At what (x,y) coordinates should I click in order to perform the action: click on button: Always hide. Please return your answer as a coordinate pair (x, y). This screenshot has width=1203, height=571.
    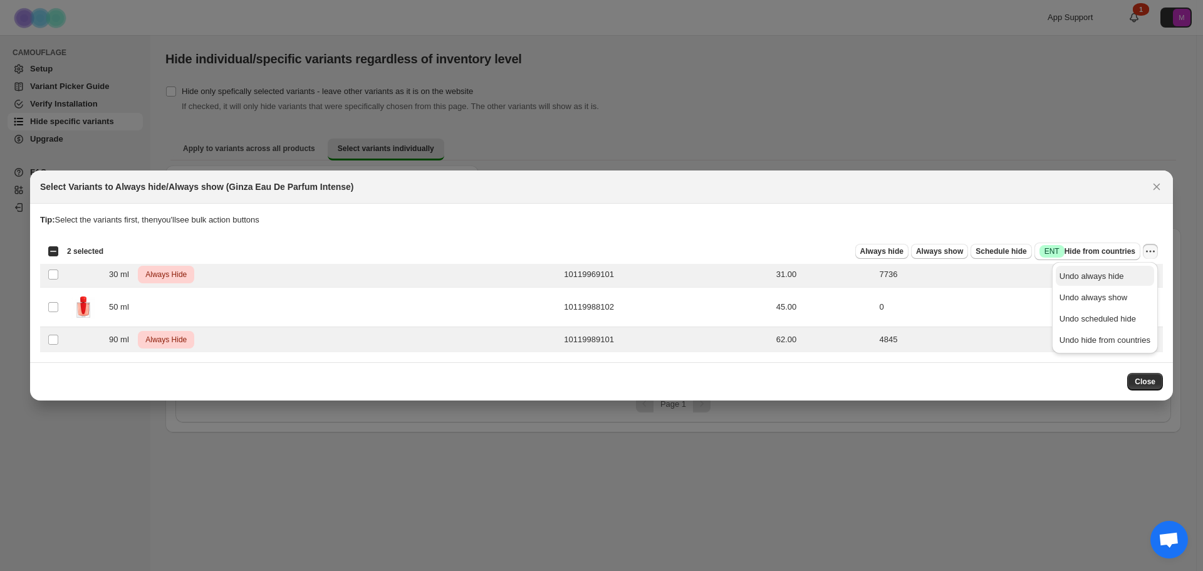
    Looking at the image, I should click on (882, 251).